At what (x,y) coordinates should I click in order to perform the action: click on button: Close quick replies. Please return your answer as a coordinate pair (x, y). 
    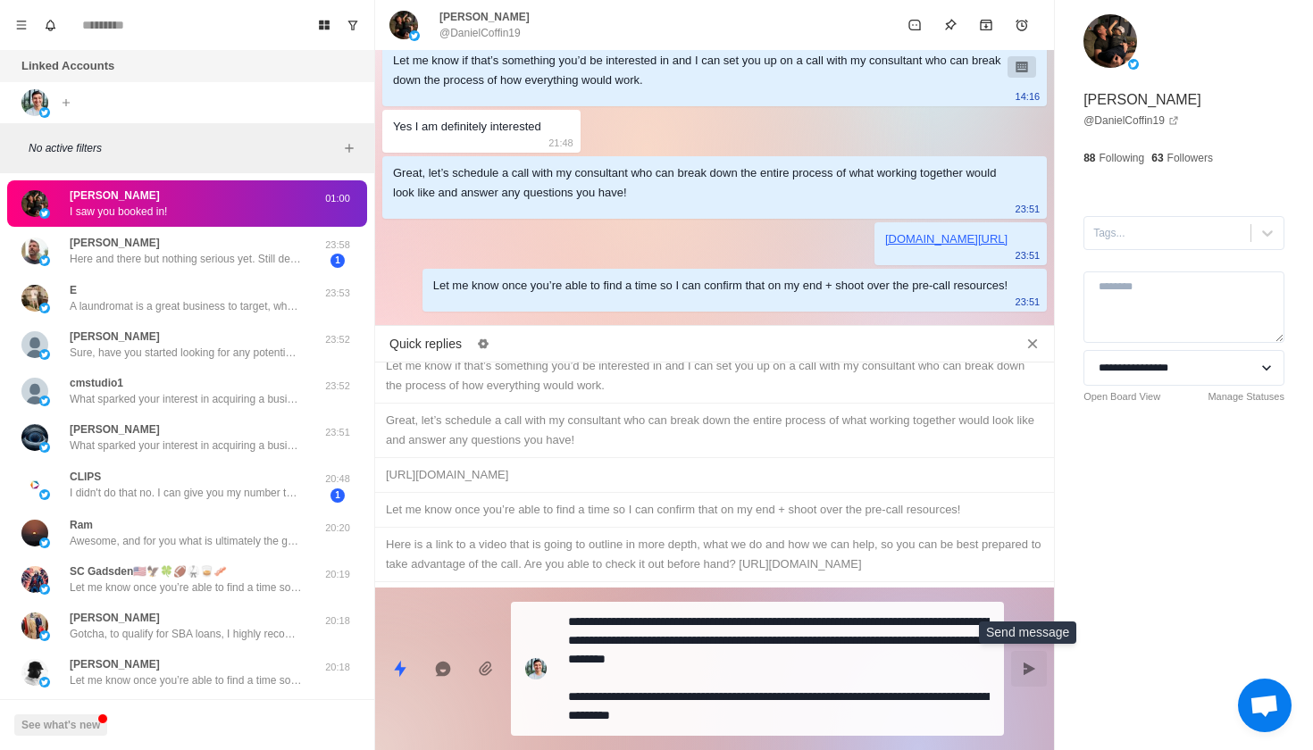
    Looking at the image, I should click on (1033, 344).